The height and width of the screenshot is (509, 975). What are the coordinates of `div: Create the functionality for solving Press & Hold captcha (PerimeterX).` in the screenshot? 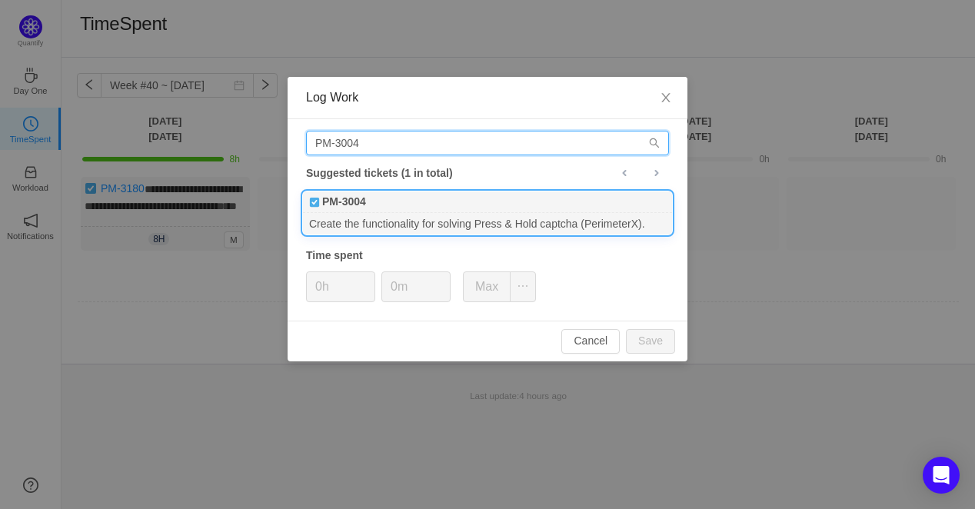 It's located at (488, 223).